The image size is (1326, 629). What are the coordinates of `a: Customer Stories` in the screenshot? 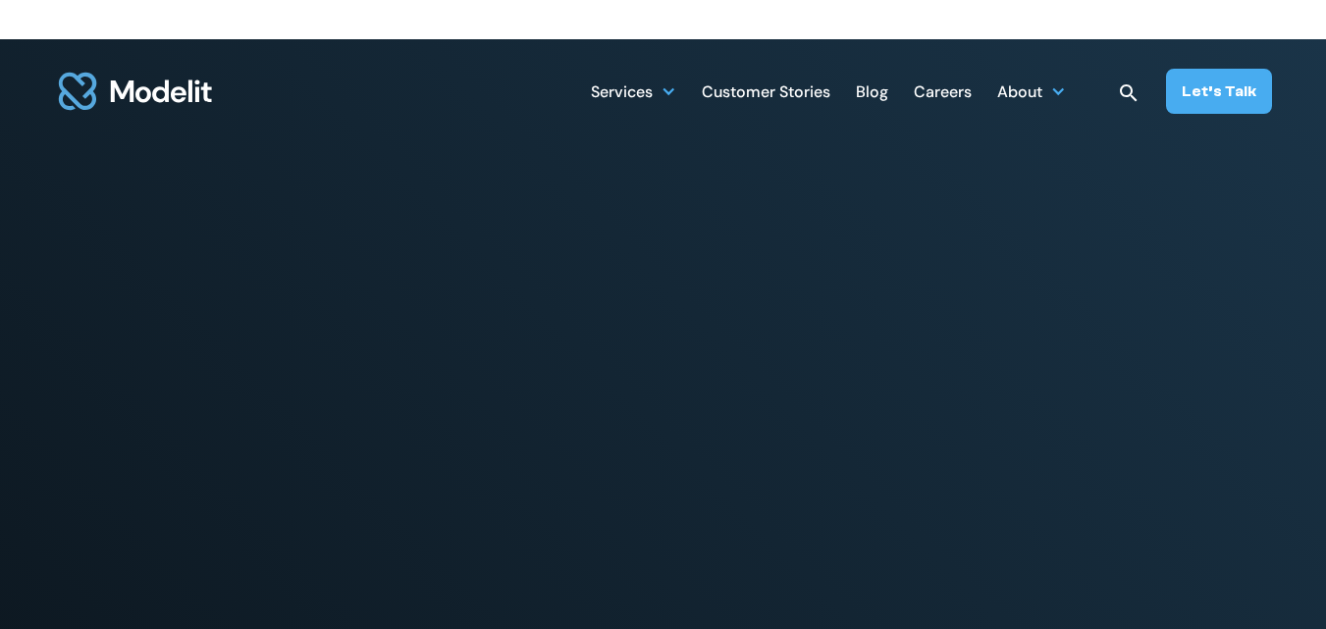 It's located at (766, 90).